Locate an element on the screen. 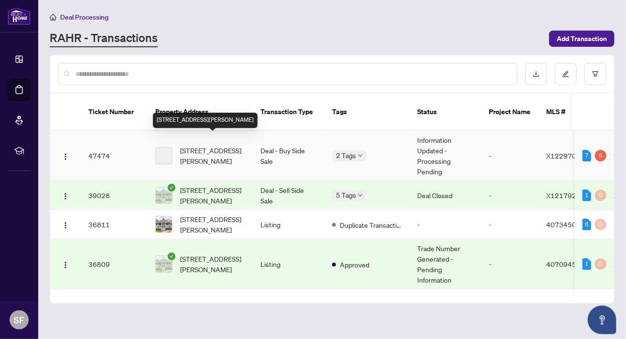 The image size is (626, 339). span: home is located at coordinates (53, 17).